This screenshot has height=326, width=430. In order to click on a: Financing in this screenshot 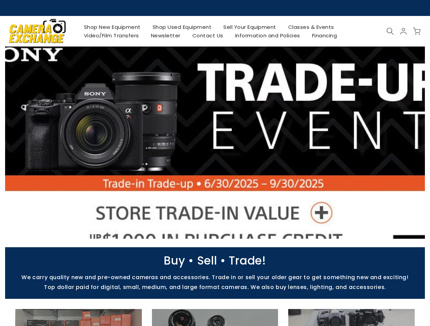, I will do `click(324, 35)`.